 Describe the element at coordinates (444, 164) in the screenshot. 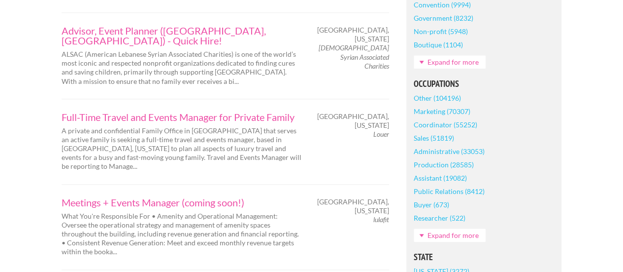

I see `a: Production (28585)` at that location.